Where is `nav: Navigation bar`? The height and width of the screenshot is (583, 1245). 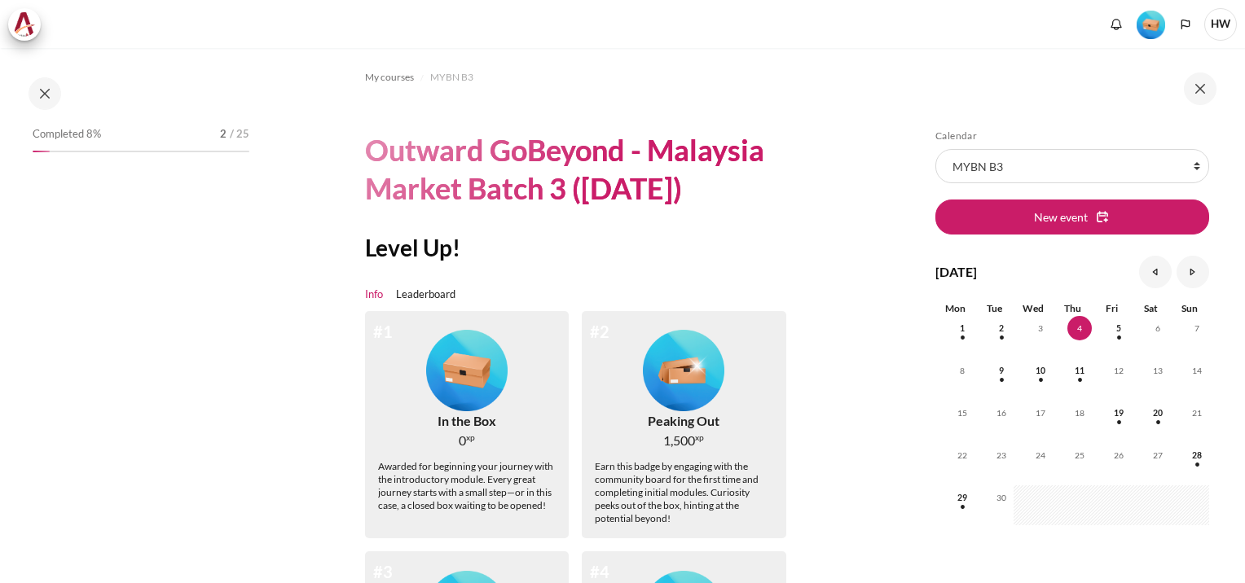
nav: Navigation bar is located at coordinates (582, 77).